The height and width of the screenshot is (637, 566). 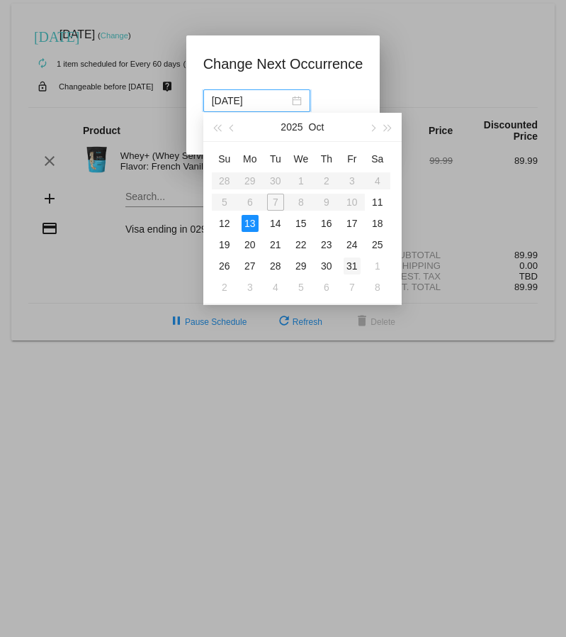 I want to click on td: 10/25/2025, so click(x=378, y=245).